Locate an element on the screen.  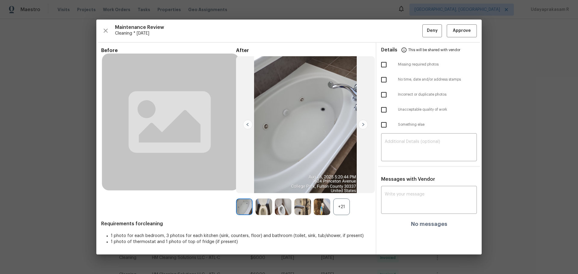
span: Messages with Vendor is located at coordinates (408, 179).